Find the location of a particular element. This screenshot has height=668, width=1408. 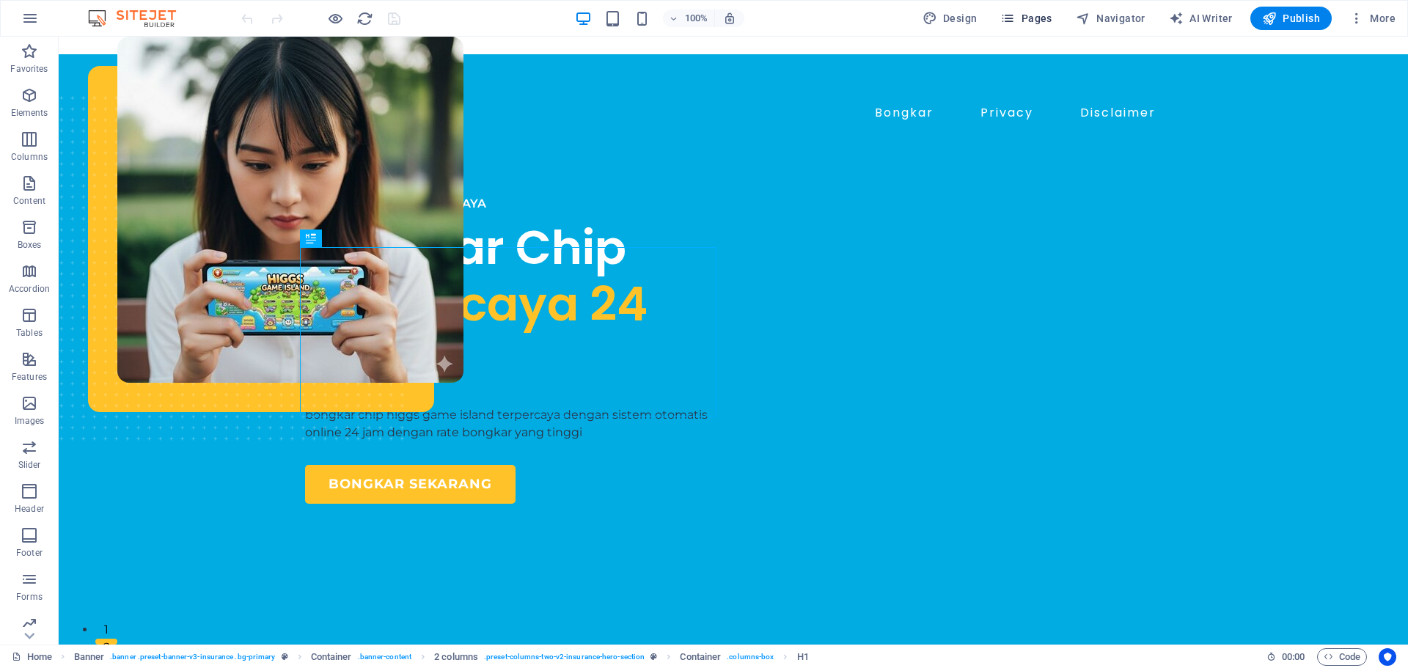

span: Navigator is located at coordinates (1110, 18).